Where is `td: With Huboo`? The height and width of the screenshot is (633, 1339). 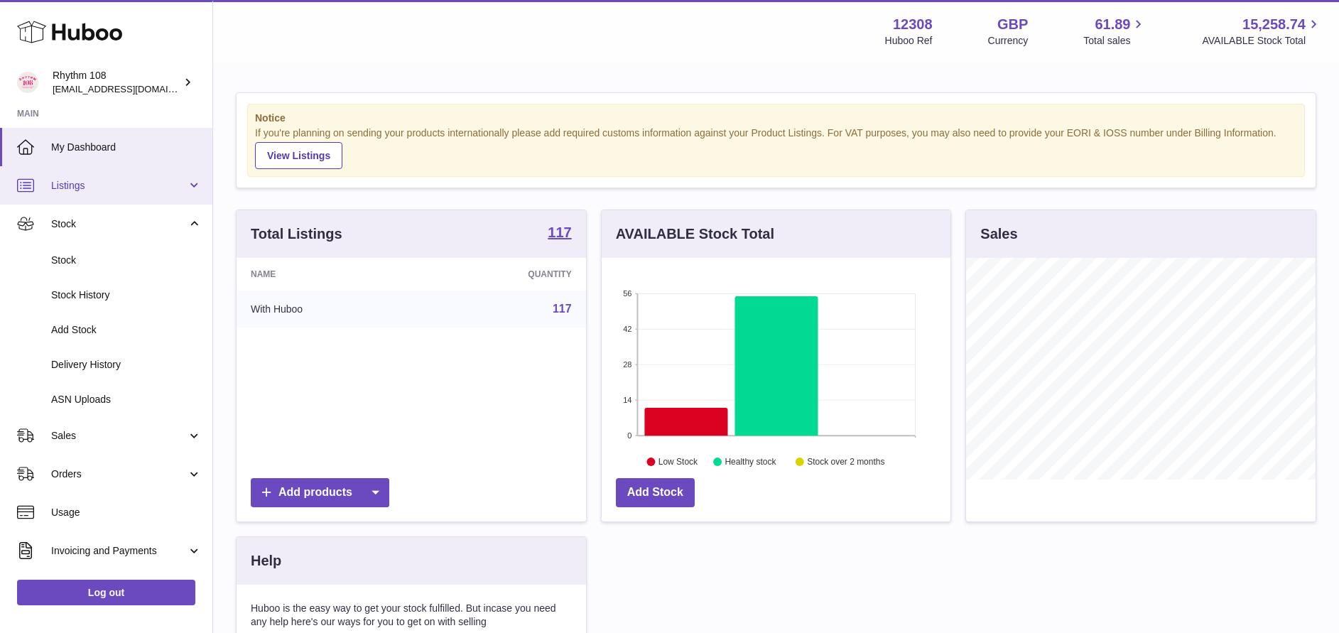 td: With Huboo is located at coordinates (328, 309).